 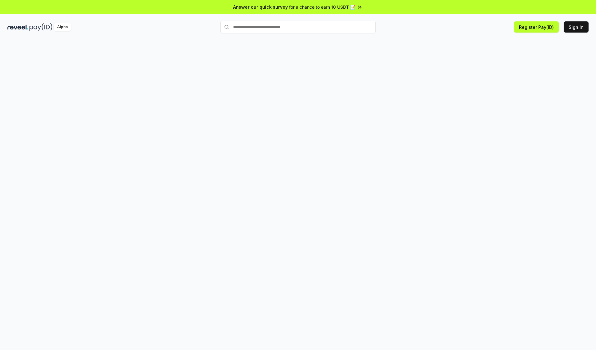 What do you see at coordinates (62, 27) in the screenshot?
I see `div: Alpha` at bounding box center [62, 27].